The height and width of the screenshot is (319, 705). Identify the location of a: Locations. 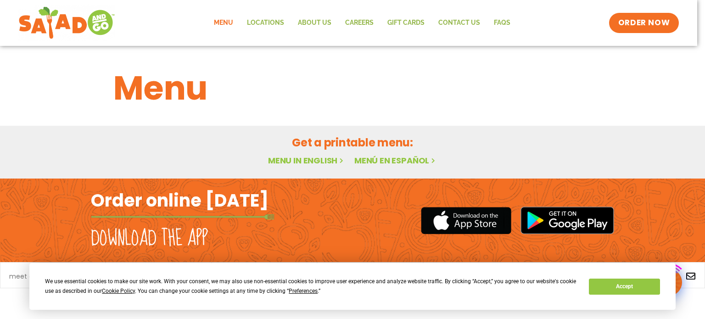
(265, 23).